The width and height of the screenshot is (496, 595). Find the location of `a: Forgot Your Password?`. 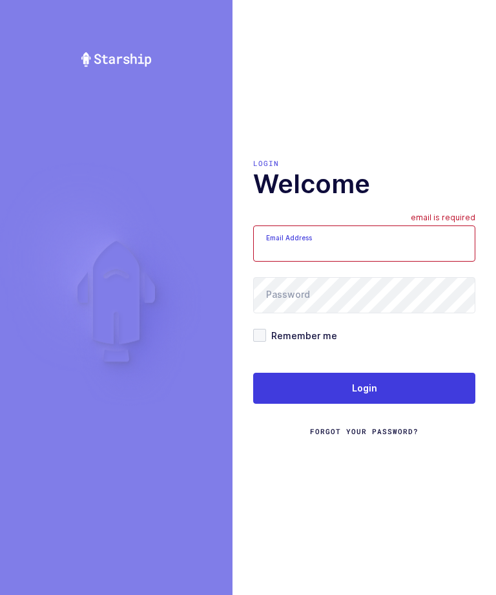

a: Forgot Your Password? is located at coordinates (364, 432).